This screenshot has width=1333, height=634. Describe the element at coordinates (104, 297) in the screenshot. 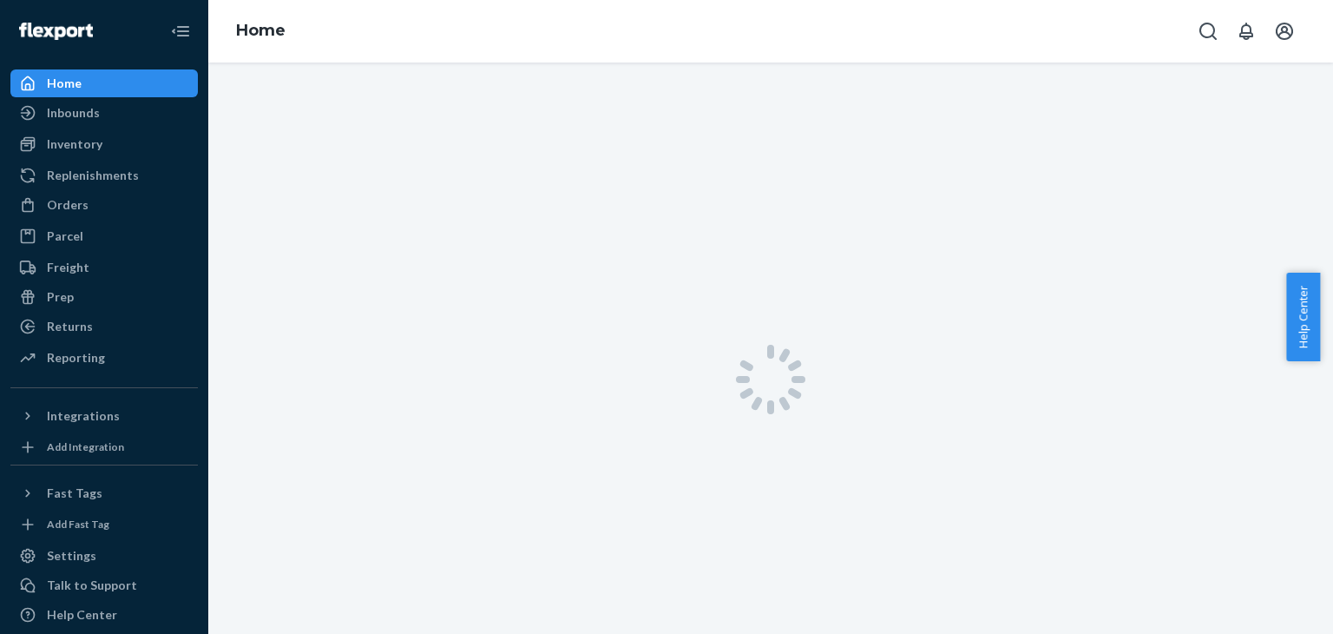

I see `a: Prep` at that location.